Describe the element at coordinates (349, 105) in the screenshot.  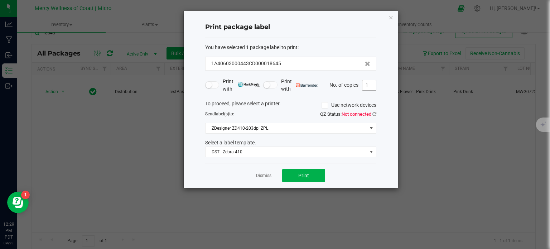
I see `label: Use network devices` at that location.